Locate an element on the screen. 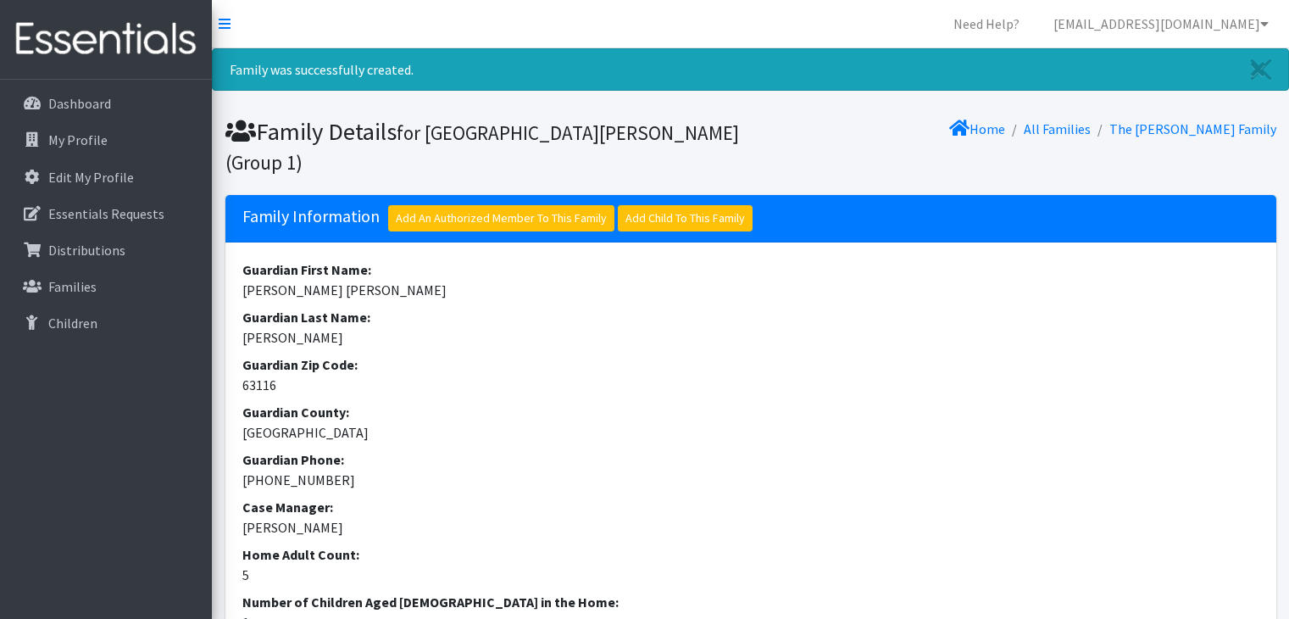  p: Families is located at coordinates (72, 286).